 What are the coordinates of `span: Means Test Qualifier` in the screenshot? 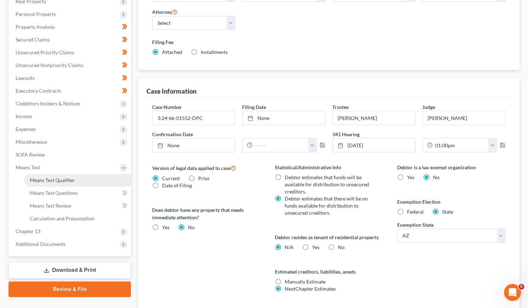 It's located at (52, 180).